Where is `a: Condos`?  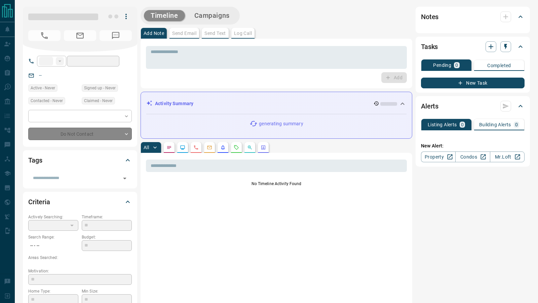 a: Condos is located at coordinates (472, 157).